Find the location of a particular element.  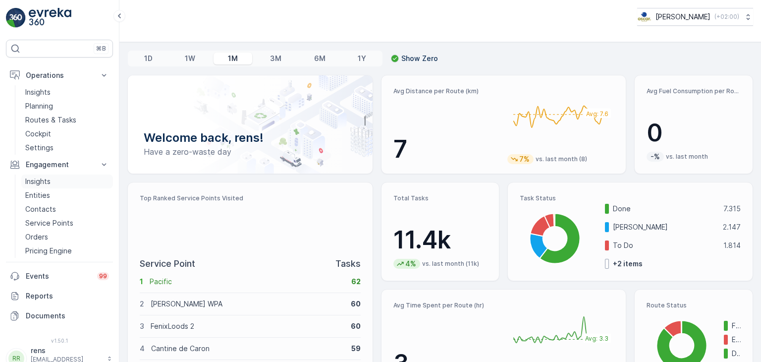

p: 1 is located at coordinates (141, 281).